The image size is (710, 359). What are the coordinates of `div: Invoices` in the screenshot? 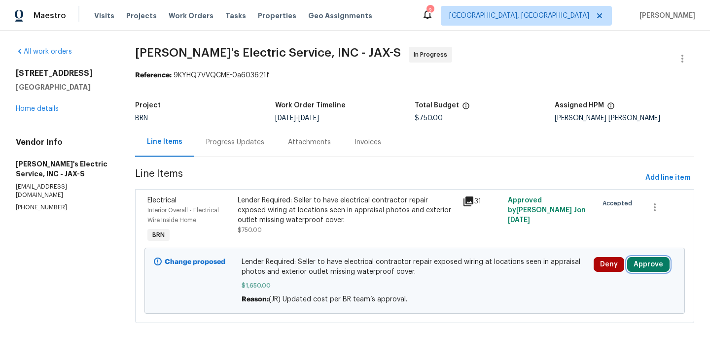 It's located at (368, 143).